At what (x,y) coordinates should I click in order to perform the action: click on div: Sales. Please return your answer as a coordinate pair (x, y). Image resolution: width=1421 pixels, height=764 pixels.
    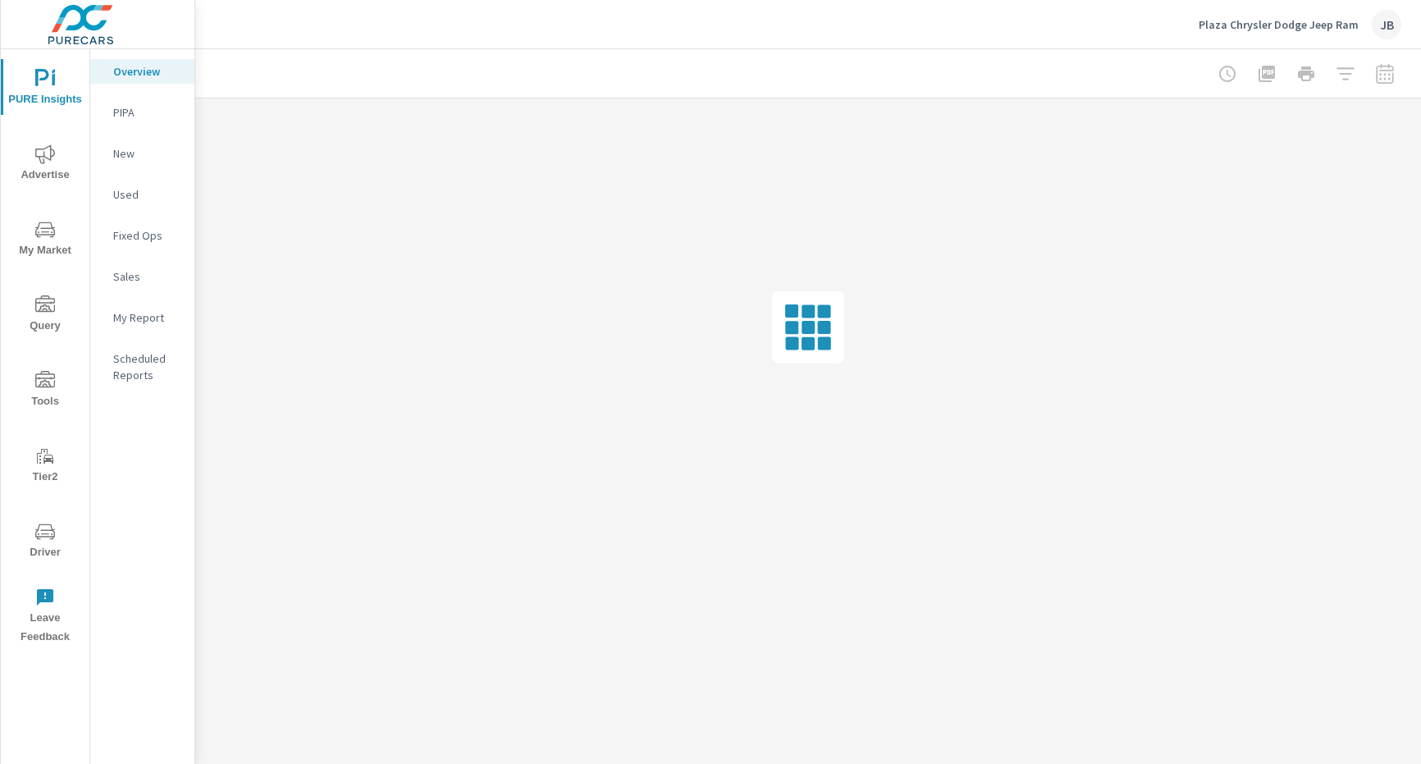
    Looking at the image, I should click on (142, 277).